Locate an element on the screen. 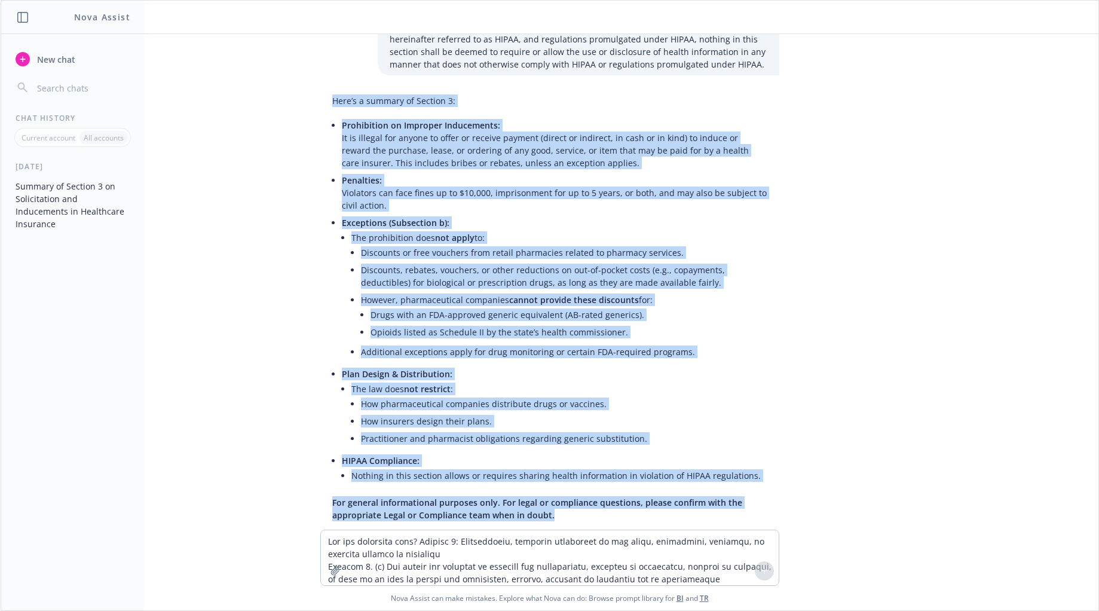 This screenshot has width=1099, height=611. span: HIPAA Compliance: is located at coordinates (381, 460).